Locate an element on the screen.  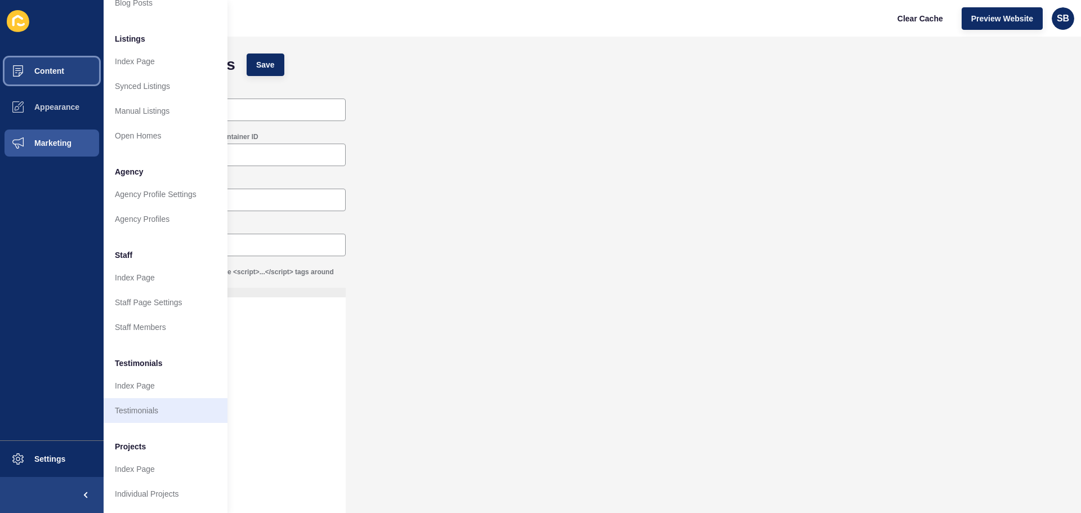
span: Testimonials is located at coordinates (138, 363).